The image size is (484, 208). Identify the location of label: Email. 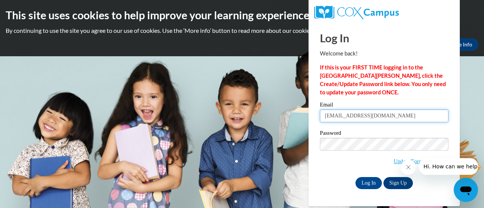
(384, 106).